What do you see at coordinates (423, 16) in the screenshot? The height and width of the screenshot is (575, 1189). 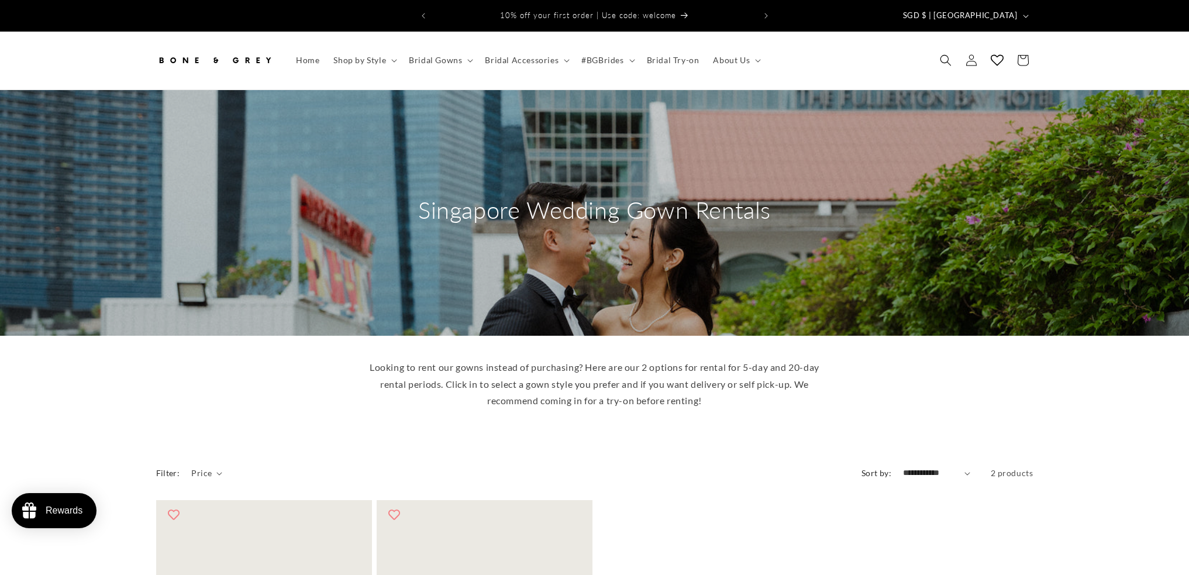 I see `button: Previous announcement` at bounding box center [423, 16].